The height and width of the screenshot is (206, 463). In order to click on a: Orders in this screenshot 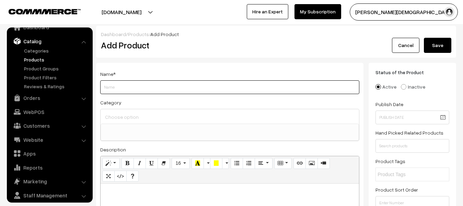, I will do `click(49, 98)`.